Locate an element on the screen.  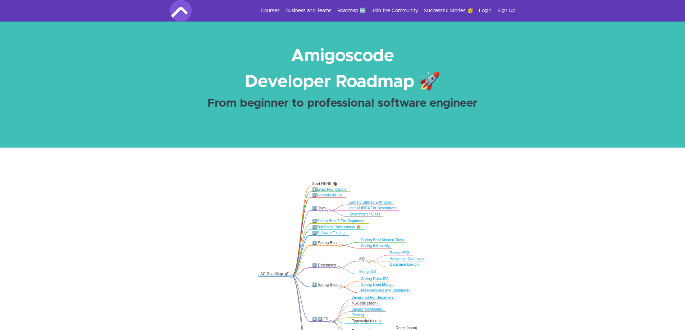
strong: Amigoscode is located at coordinates (342, 56).